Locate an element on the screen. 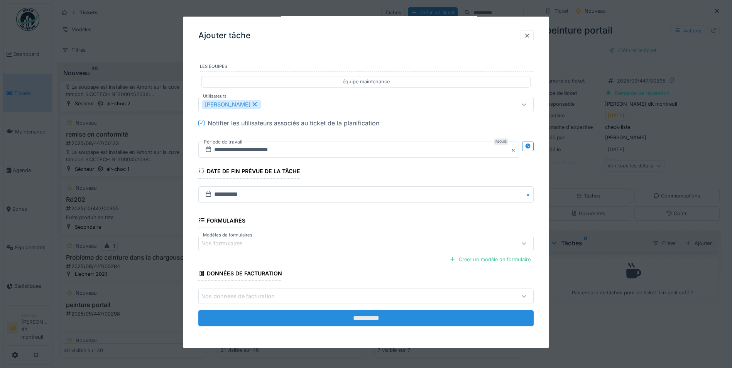 The height and width of the screenshot is (368, 732). div: équipe maintenance is located at coordinates (366, 81).